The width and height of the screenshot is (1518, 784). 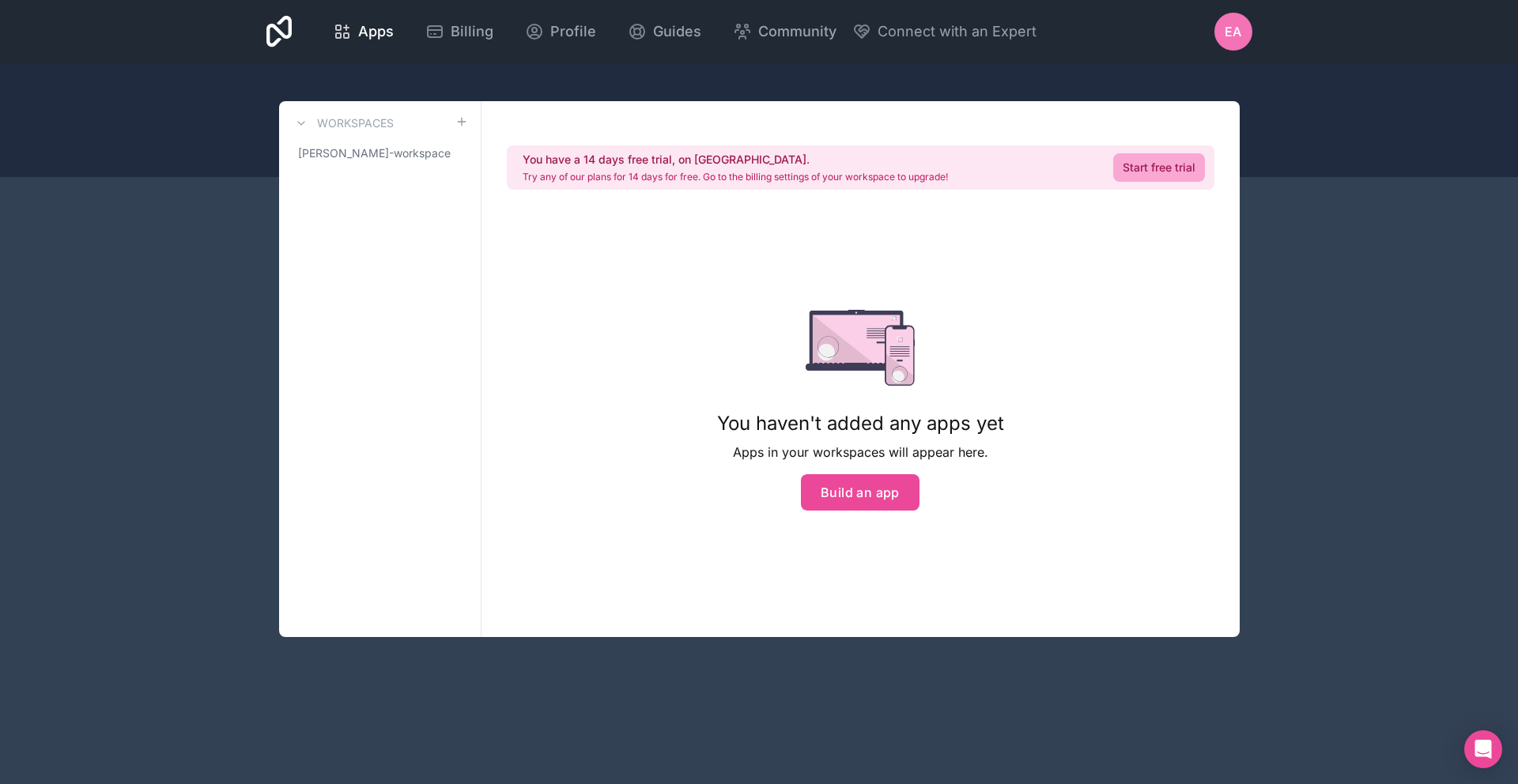 What do you see at coordinates (860, 348) in the screenshot?
I see `img: empty state` at bounding box center [860, 348].